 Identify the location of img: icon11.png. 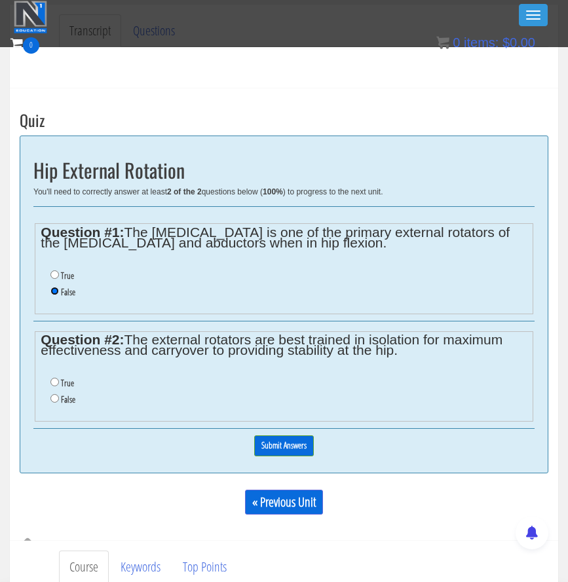
(443, 43).